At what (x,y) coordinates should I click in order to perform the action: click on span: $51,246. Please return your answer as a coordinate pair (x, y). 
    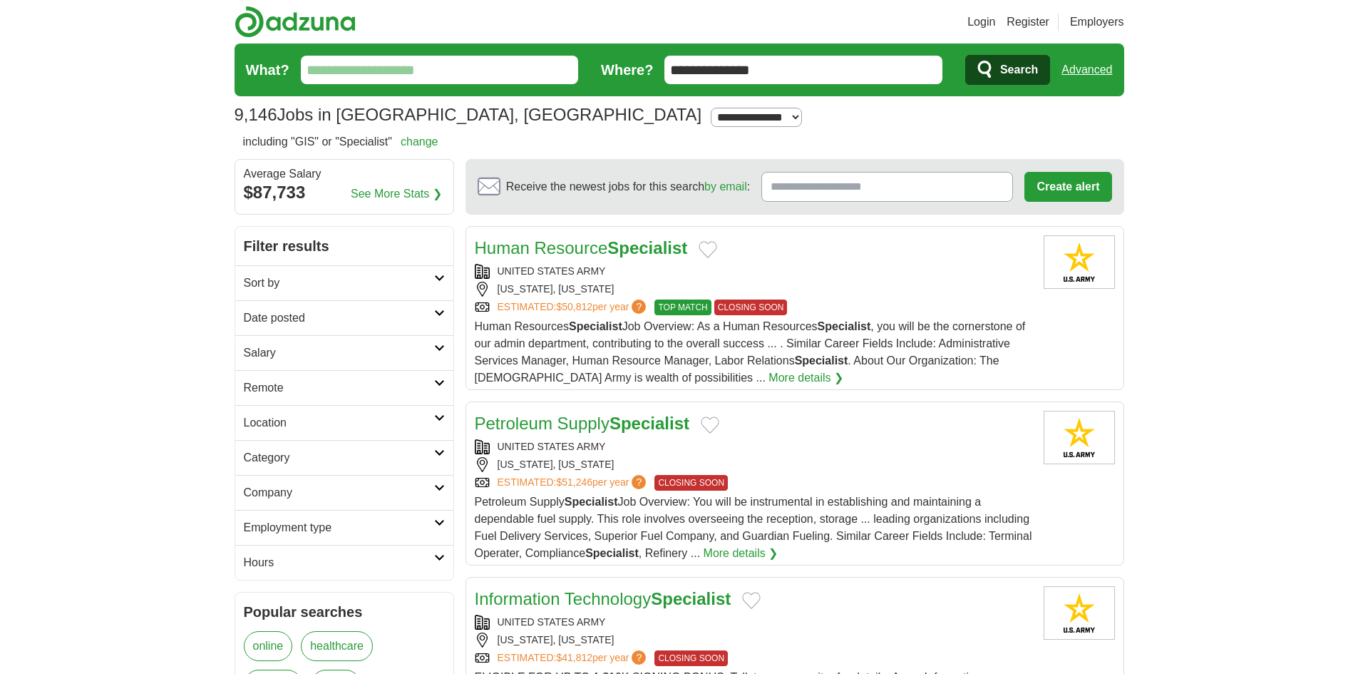
    Looking at the image, I should click on (574, 482).